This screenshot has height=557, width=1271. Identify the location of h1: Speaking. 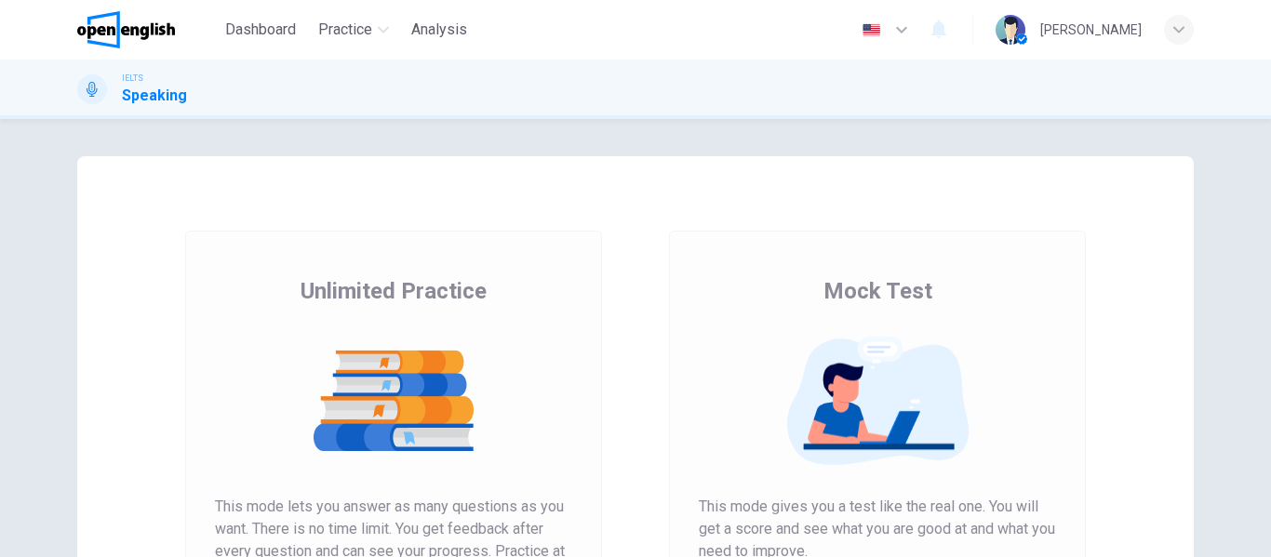
(154, 96).